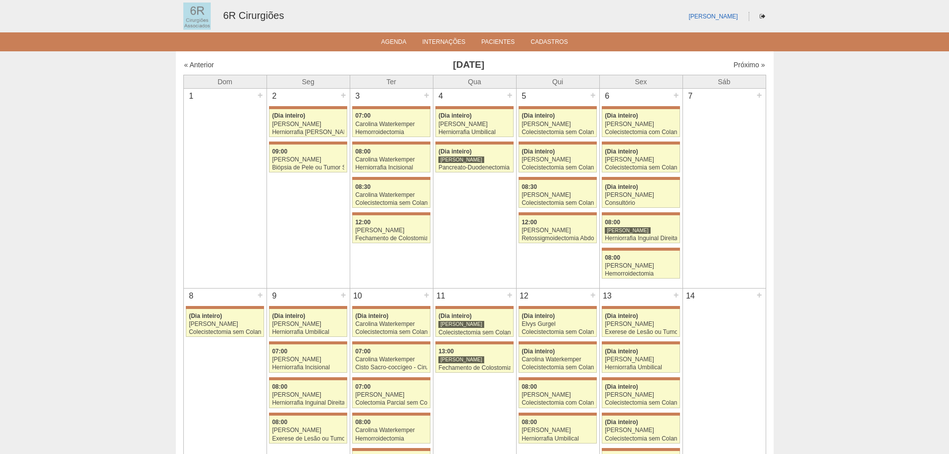  What do you see at coordinates (363, 351) in the screenshot?
I see `span: 07:00` at bounding box center [363, 351].